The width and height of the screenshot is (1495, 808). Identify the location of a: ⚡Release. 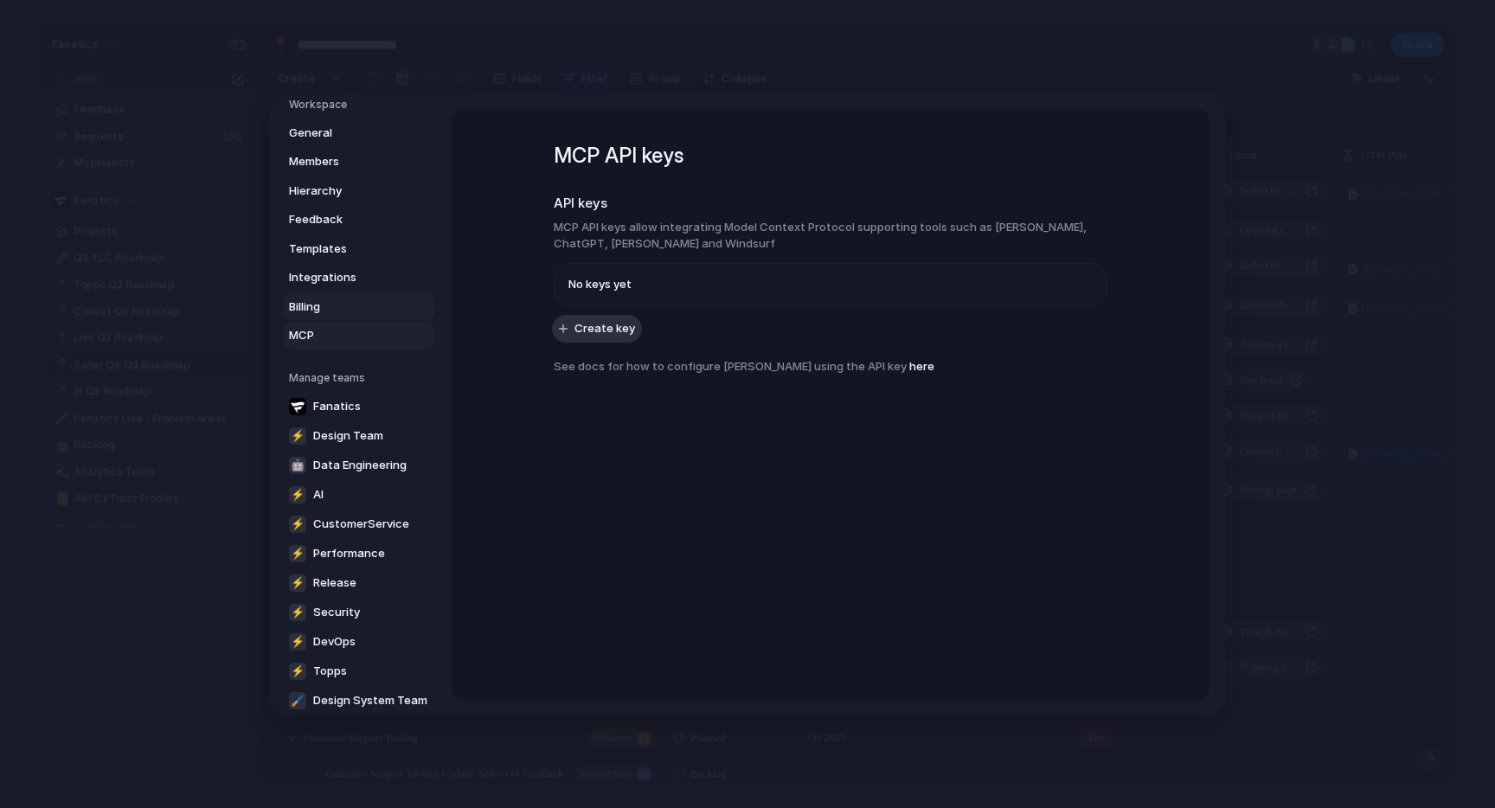
(363, 582).